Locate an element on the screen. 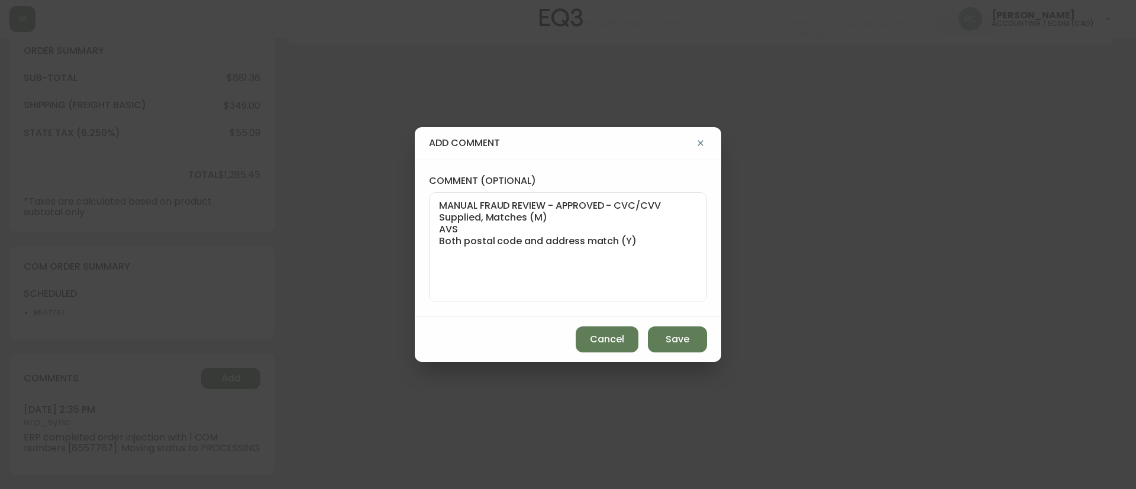 This screenshot has width=1136, height=489. button: Cancel is located at coordinates (607, 340).